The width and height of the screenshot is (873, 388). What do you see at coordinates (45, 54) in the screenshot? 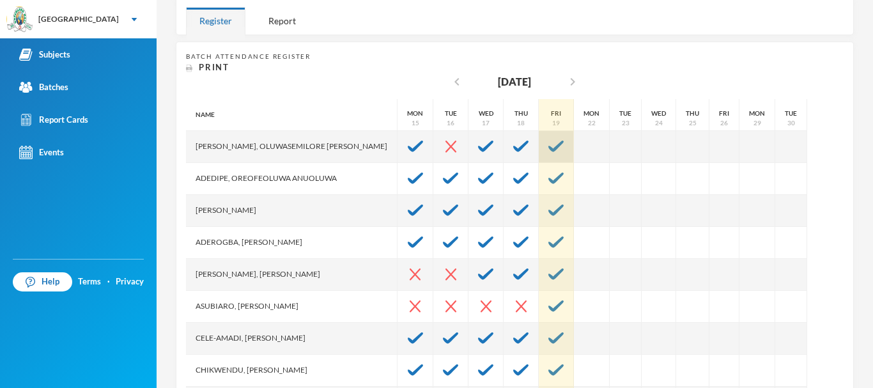
I see `div: Subjects` at bounding box center [45, 54].